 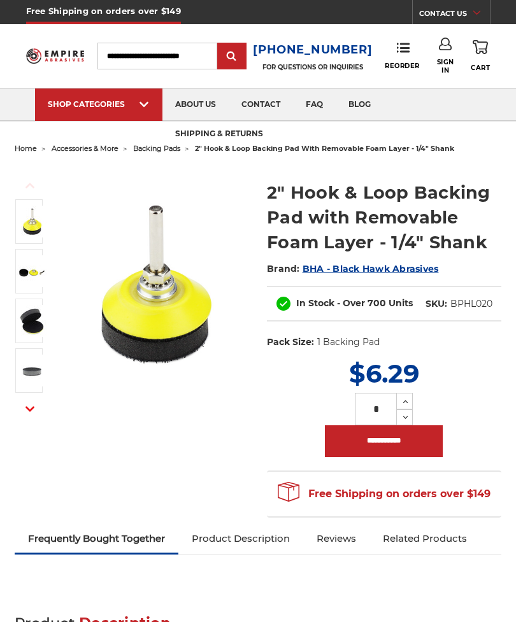 What do you see at coordinates (384, 217) in the screenshot?
I see `h1: 2" Hook & Loop Backing Pad with Removable Foam Layer - 1/4" Shank` at bounding box center [384, 217].